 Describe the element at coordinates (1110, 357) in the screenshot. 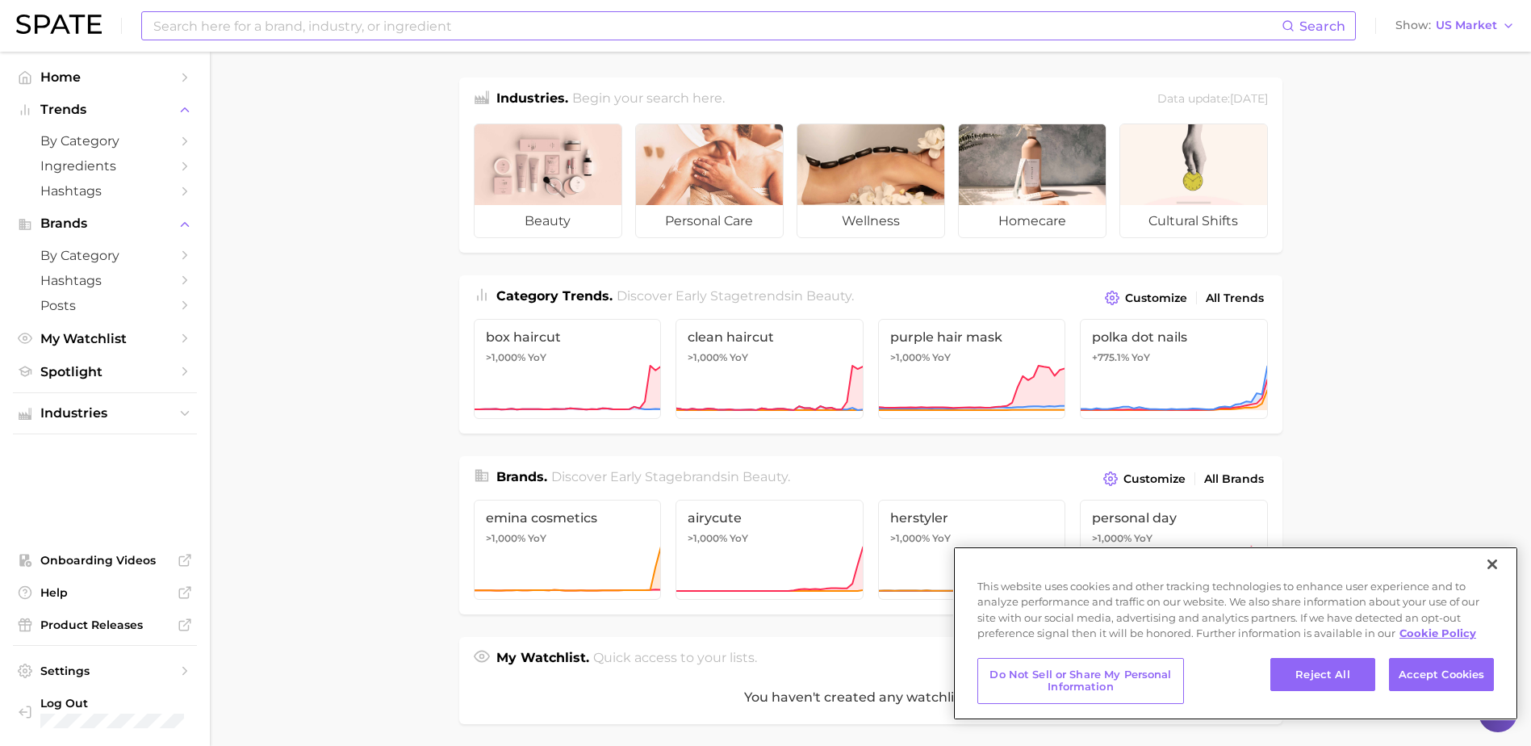

I see `span: +775.1%` at that location.